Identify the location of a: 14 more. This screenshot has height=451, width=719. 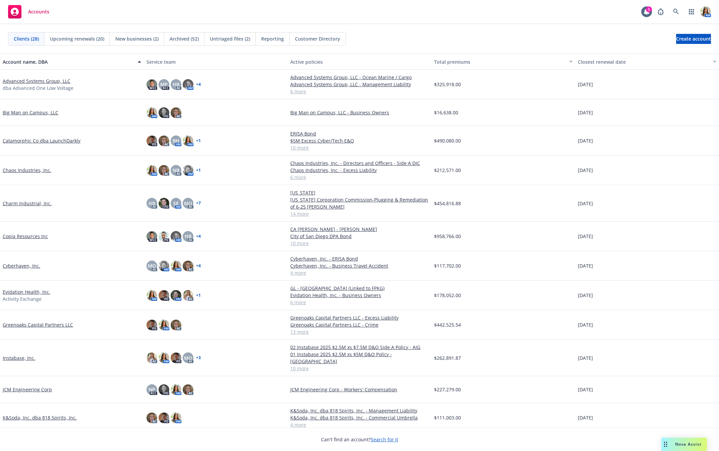
(359, 214).